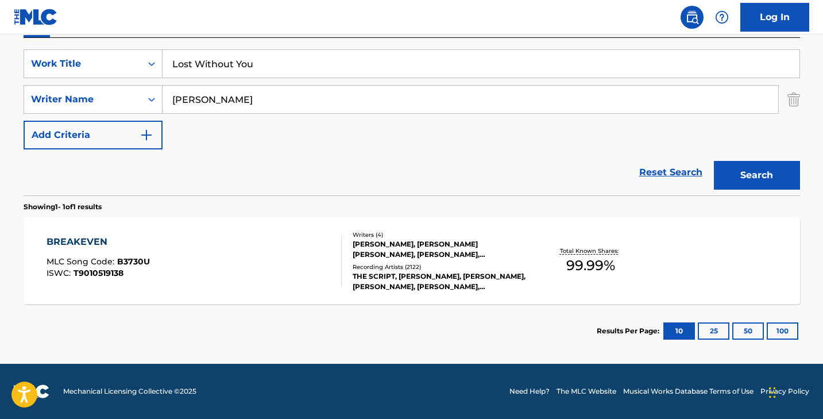 This screenshot has height=419, width=823. Describe the element at coordinates (98, 273) in the screenshot. I see `span: T9010519138` at that location.